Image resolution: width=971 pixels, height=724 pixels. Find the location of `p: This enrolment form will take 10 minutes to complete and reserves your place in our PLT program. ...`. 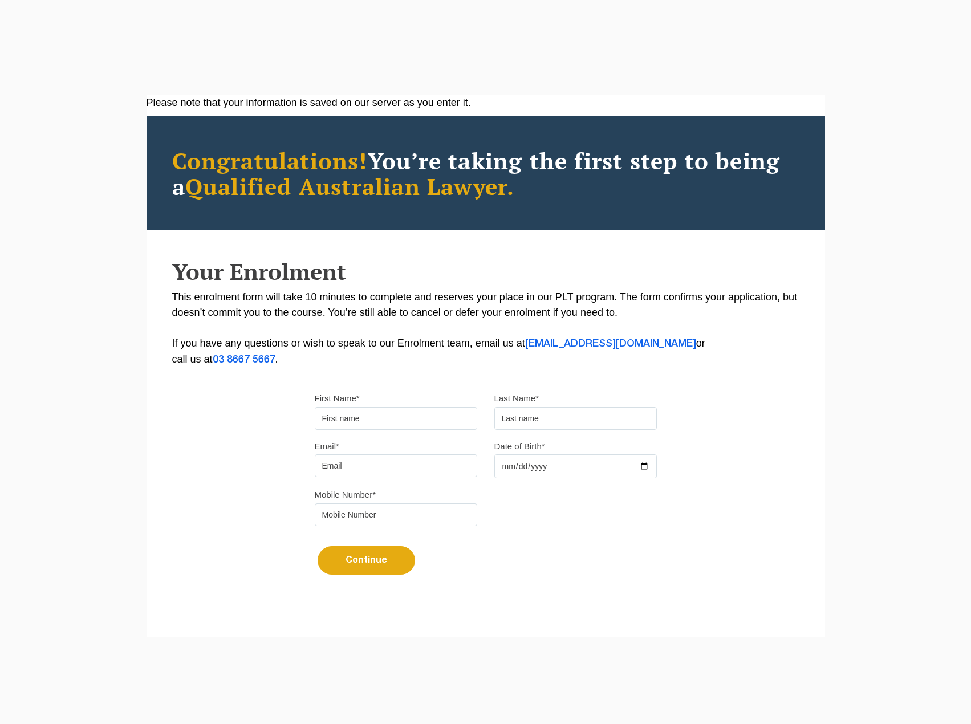

p: This enrolment form will take 10 minutes to complete and reserves your place in our PLT program. ... is located at coordinates (486, 329).